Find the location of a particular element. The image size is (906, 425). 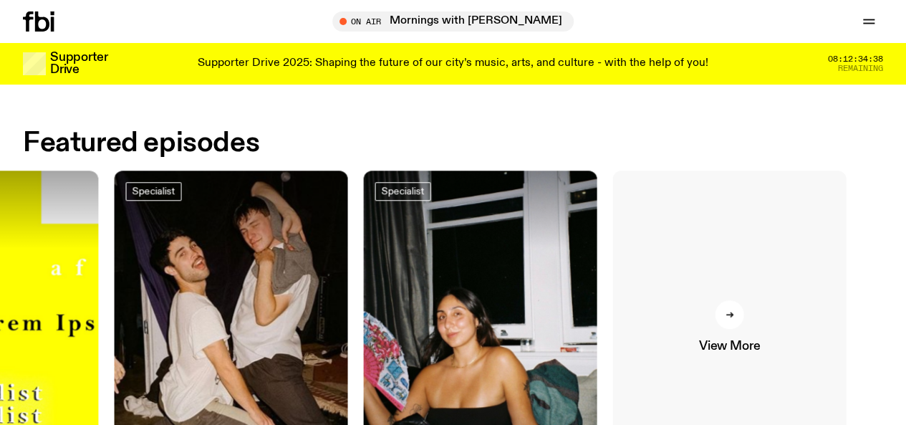

span: 08:12:34:38 is located at coordinates (856, 59).